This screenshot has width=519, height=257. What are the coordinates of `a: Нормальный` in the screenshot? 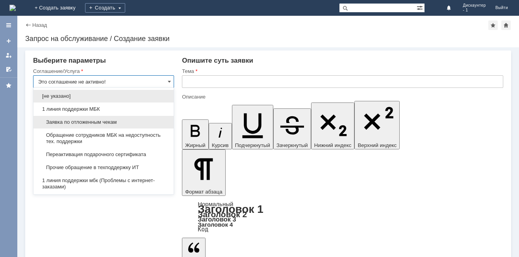 It's located at (215, 203).